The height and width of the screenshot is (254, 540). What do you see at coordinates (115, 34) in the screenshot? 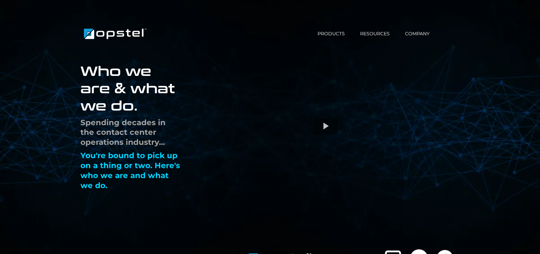
I see `img: Brand Logo` at bounding box center [115, 34].